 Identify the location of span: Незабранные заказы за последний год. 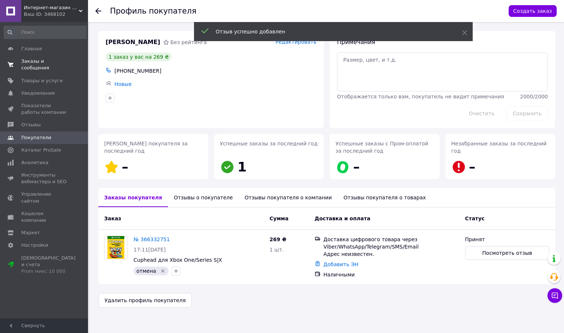
(499, 147).